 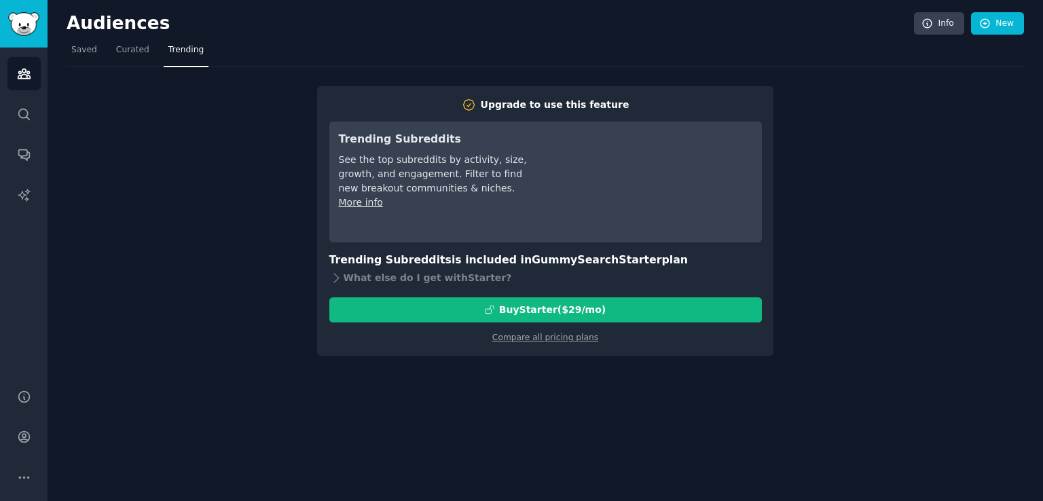 What do you see at coordinates (939, 24) in the screenshot?
I see `a: Info` at bounding box center [939, 24].